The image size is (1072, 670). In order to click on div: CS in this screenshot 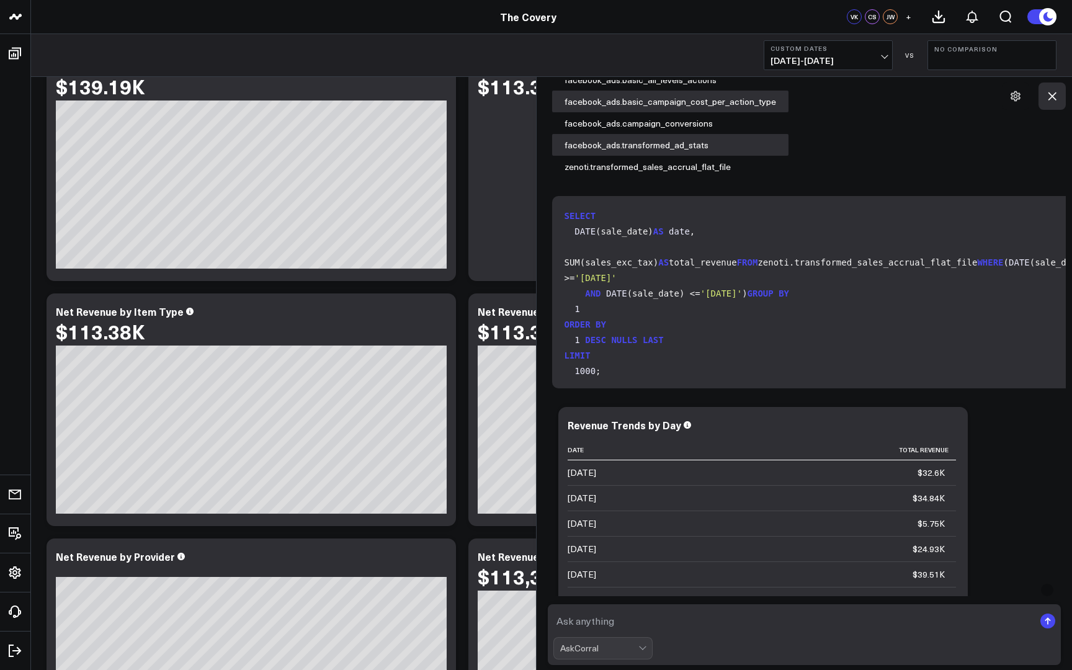, I will do `click(872, 17)`.